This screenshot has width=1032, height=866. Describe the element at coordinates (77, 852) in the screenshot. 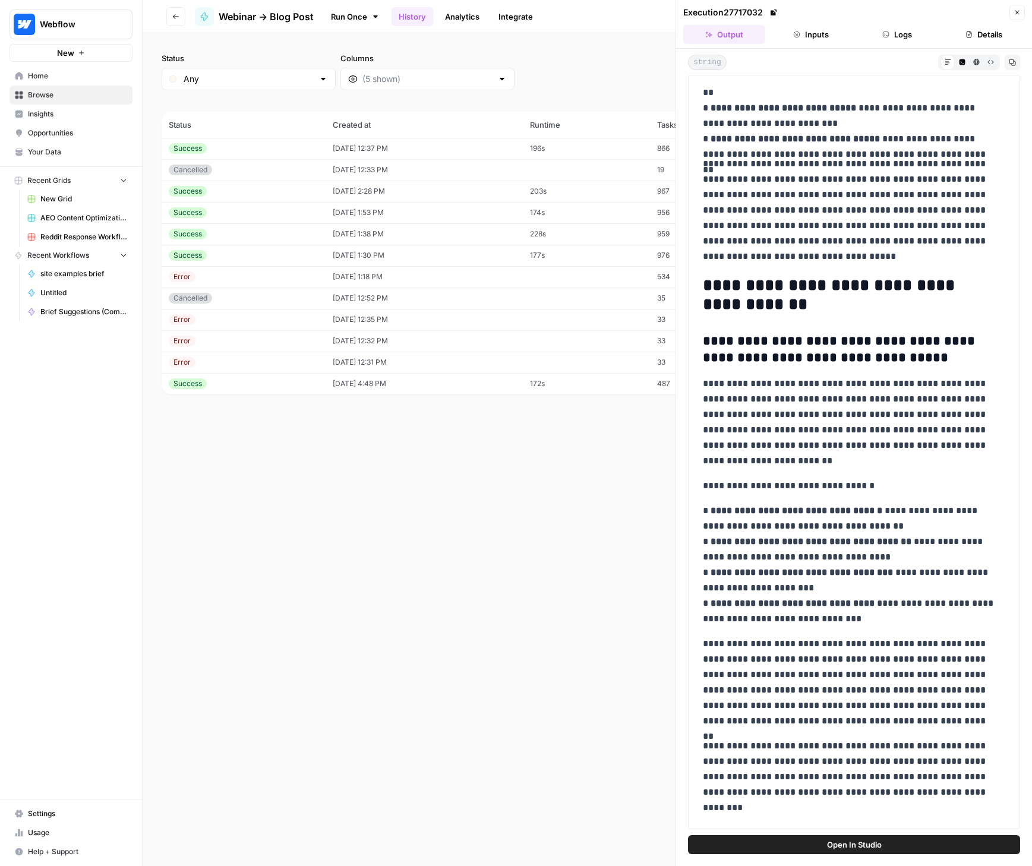

I see `span: Help + Support` at that location.